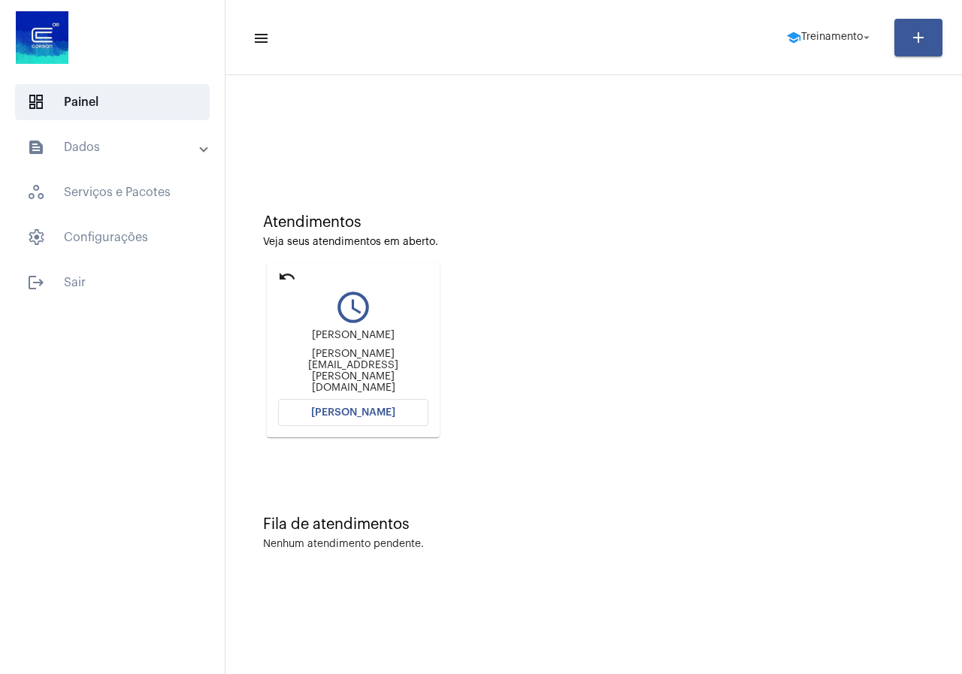 The width and height of the screenshot is (962, 674). Describe the element at coordinates (832, 38) in the screenshot. I see `span: Treinamento` at that location.